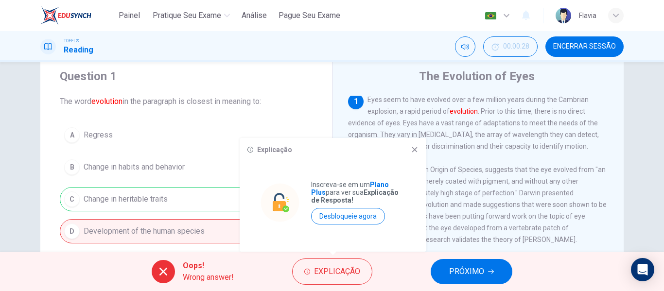 The image size is (664, 291). Describe the element at coordinates (467, 272) in the screenshot. I see `span: PRÓXIMO` at that location.